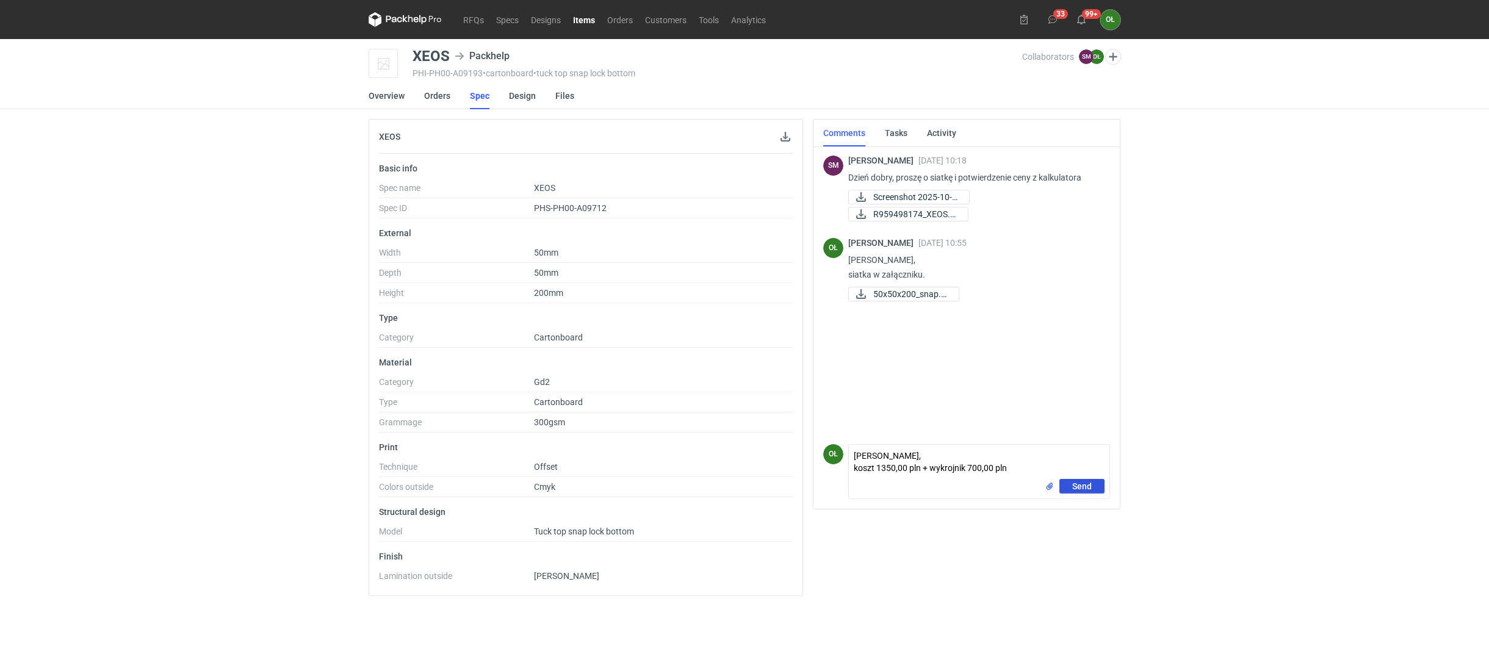 The width and height of the screenshot is (1489, 665). What do you see at coordinates (974, 178) in the screenshot?
I see `p: Dzień dobry, proszę o siatkę i potwierdzenie ceny z kalkulatora` at bounding box center [974, 178].